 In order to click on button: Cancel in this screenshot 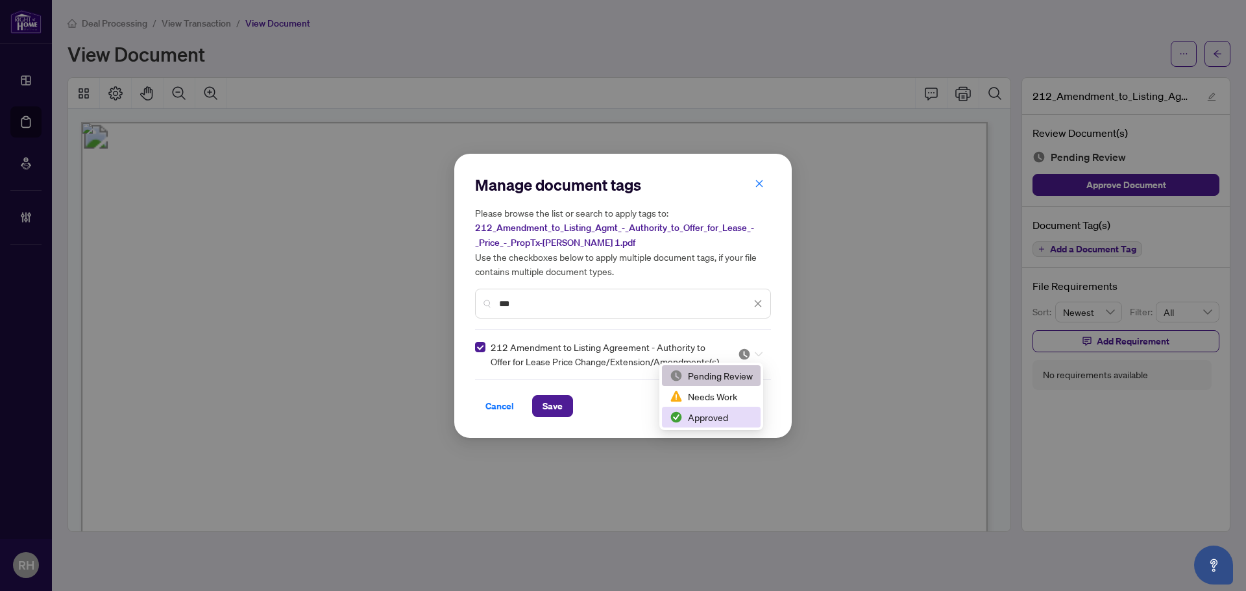, I will do `click(500, 406)`.